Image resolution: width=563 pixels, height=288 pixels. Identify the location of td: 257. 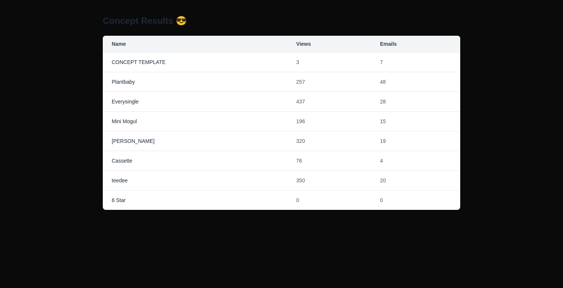
(329, 82).